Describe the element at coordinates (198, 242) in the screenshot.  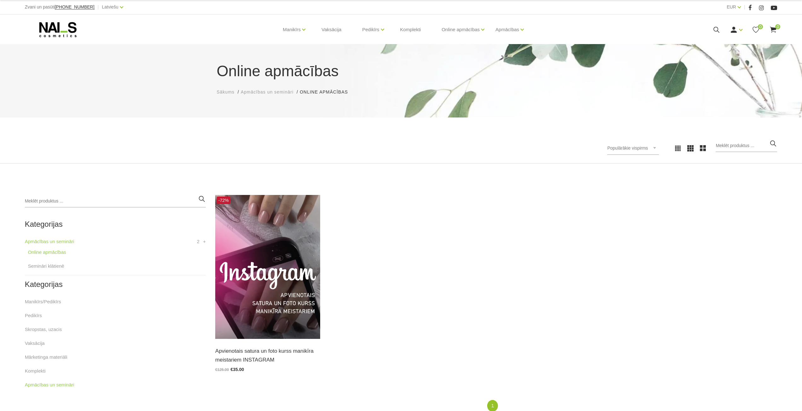
I see `span: 2` at that location.